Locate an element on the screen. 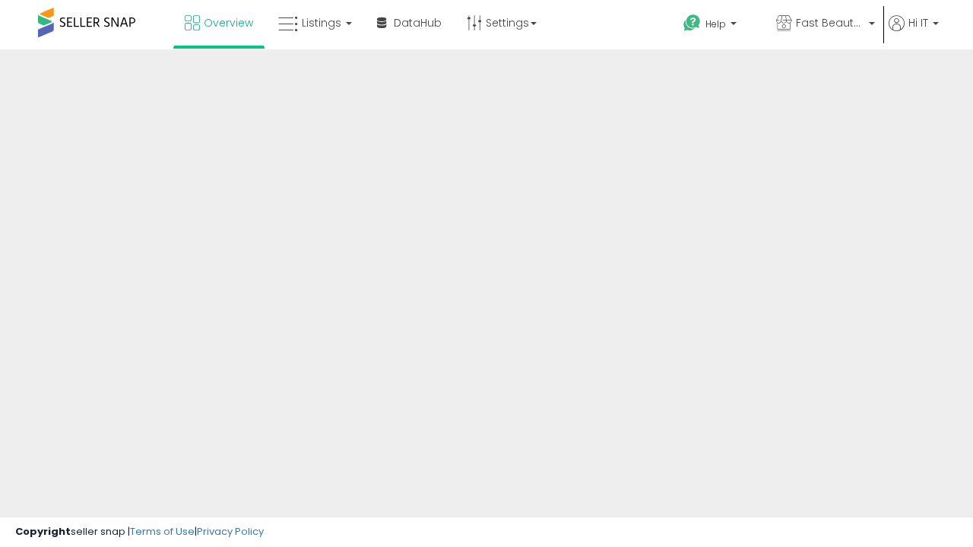 The width and height of the screenshot is (973, 547). span: Hi IT is located at coordinates (918, 23).